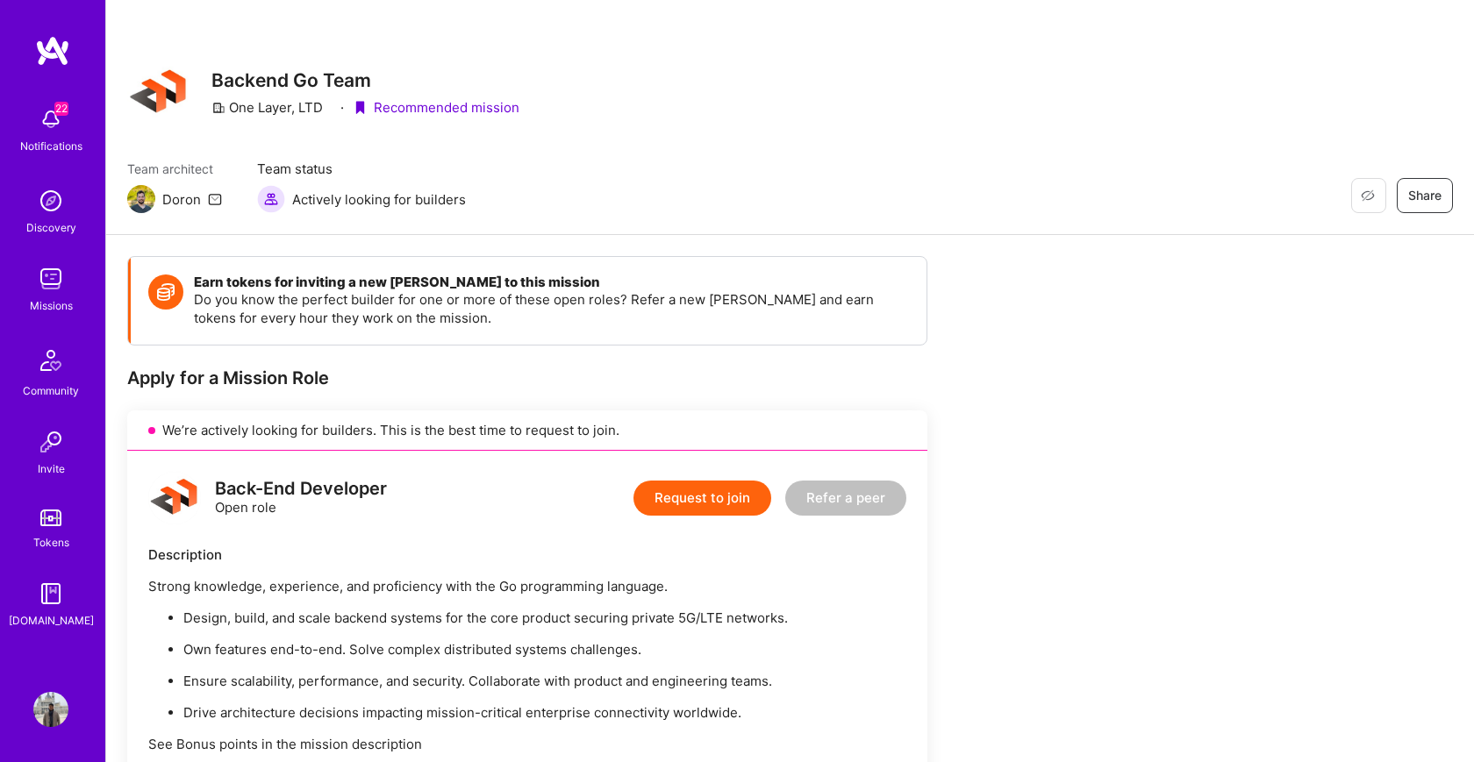  Describe the element at coordinates (51, 305) in the screenshot. I see `div: Missions` at that location.